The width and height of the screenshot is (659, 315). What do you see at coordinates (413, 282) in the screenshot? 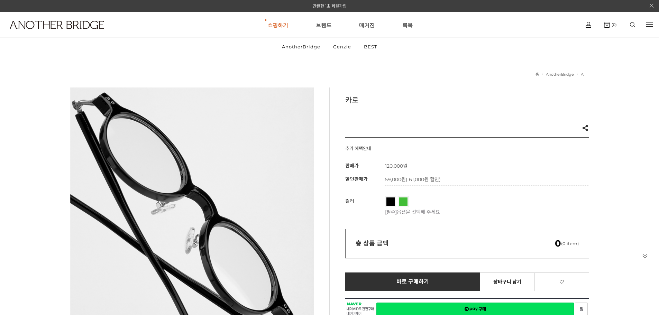
I see `span: 바로 구매하기` at bounding box center [413, 282].